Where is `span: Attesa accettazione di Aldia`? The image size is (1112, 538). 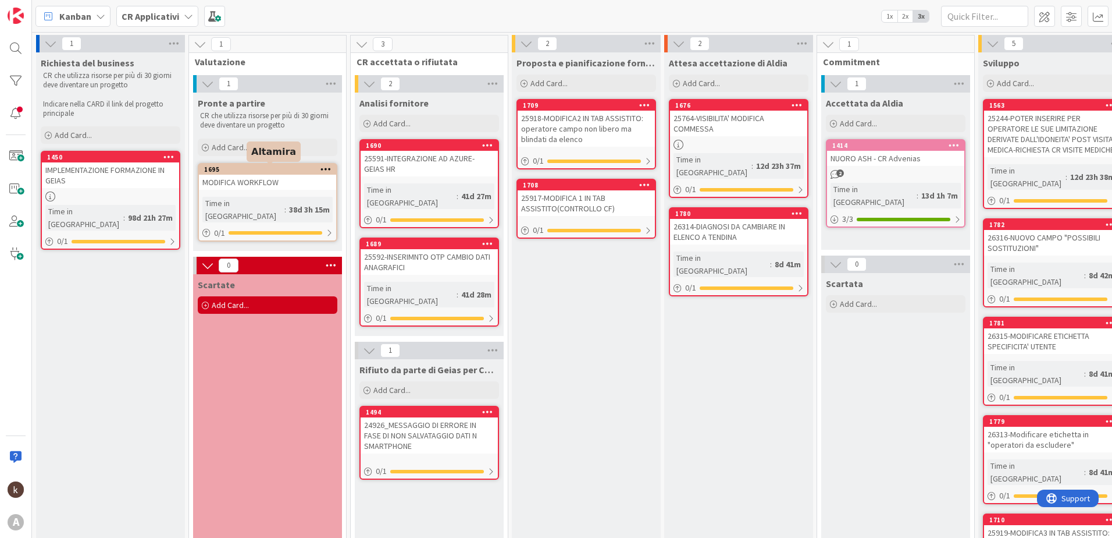 span: Attesa accettazione di Aldia is located at coordinates (728, 63).